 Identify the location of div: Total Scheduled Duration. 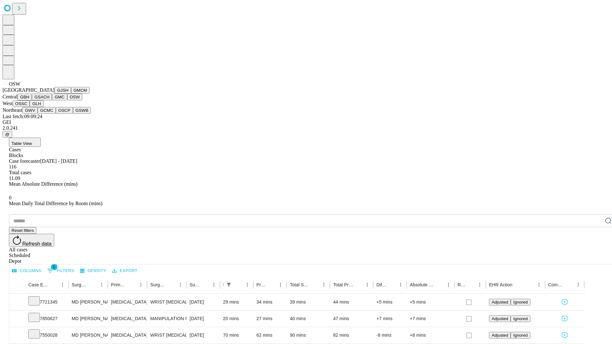
(300, 285).